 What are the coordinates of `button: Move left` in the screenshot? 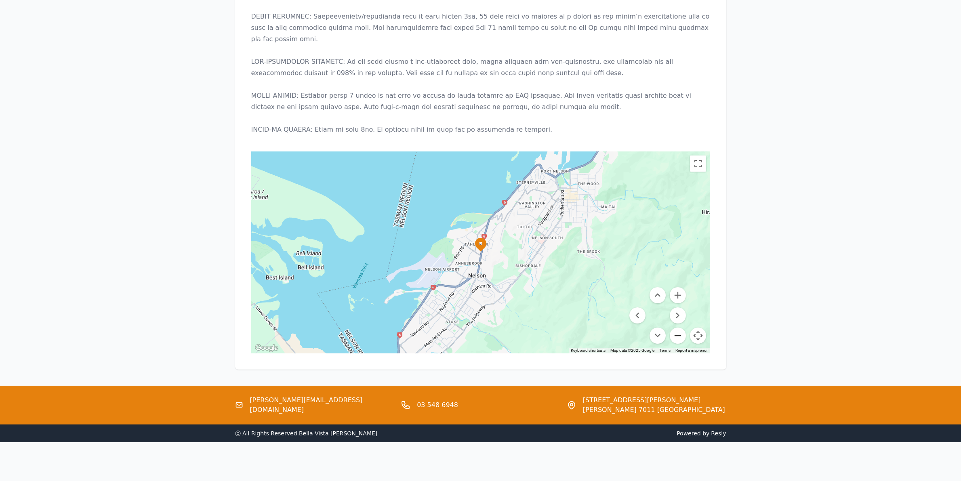 It's located at (638, 316).